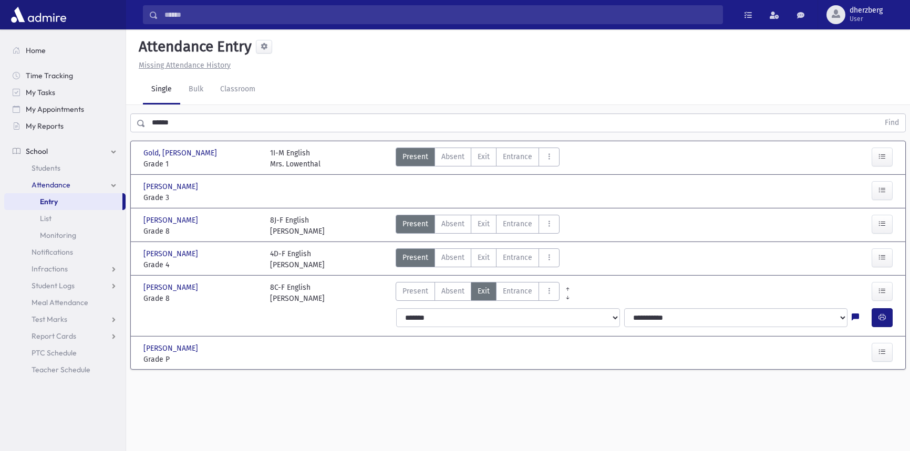  Describe the element at coordinates (49, 320) in the screenshot. I see `span: Test Marks` at that location.